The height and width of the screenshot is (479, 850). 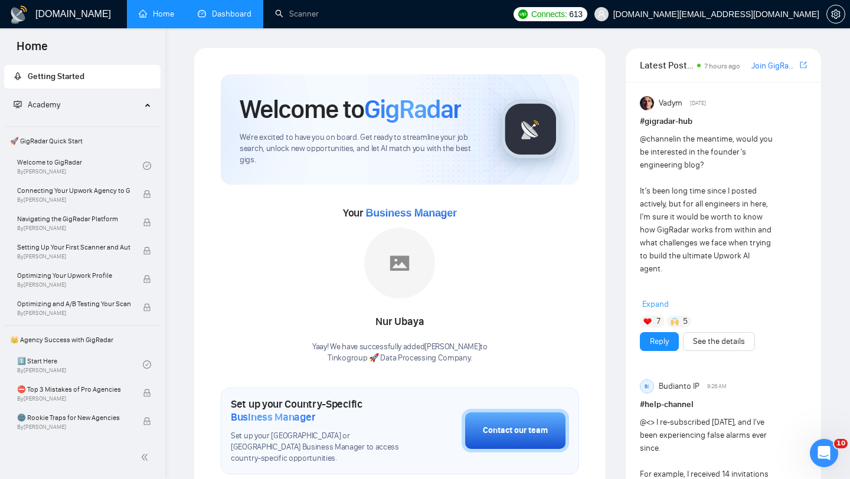 I want to click on img: upwork-logo.png, so click(x=523, y=14).